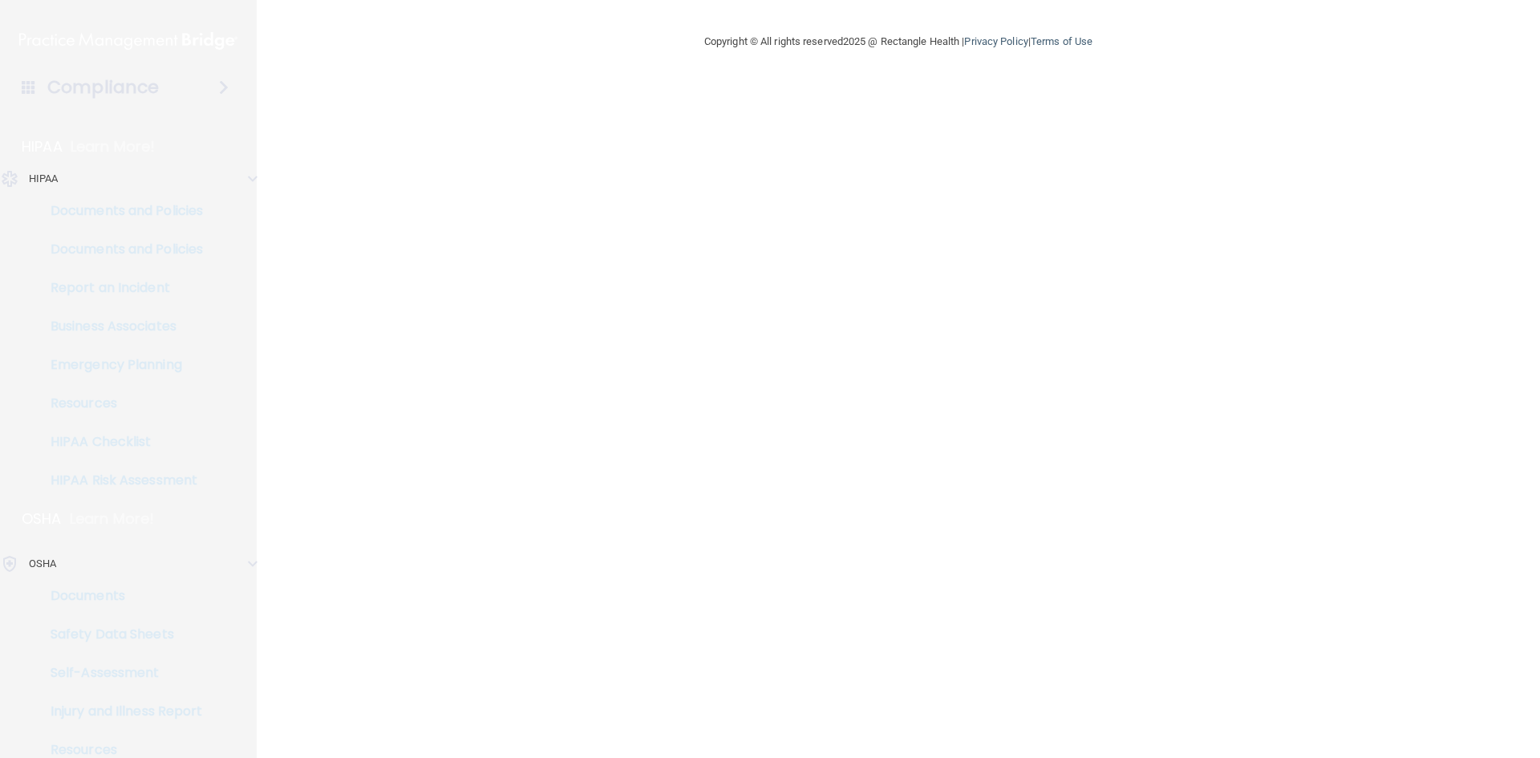 Image resolution: width=1540 pixels, height=758 pixels. I want to click on p: Self-Assessment, so click(119, 673).